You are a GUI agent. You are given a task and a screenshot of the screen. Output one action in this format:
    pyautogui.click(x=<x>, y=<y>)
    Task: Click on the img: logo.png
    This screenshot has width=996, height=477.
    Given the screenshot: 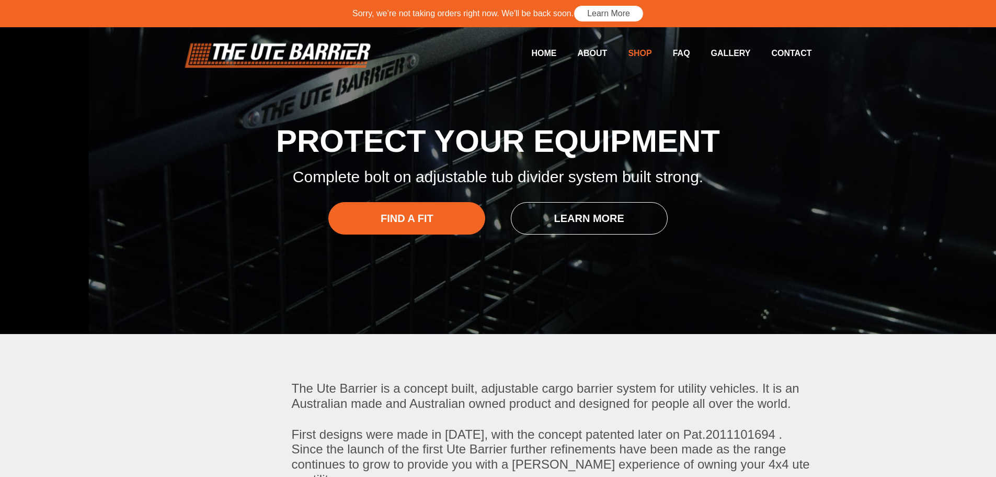 What is the action you would take?
    pyautogui.click(x=278, y=55)
    